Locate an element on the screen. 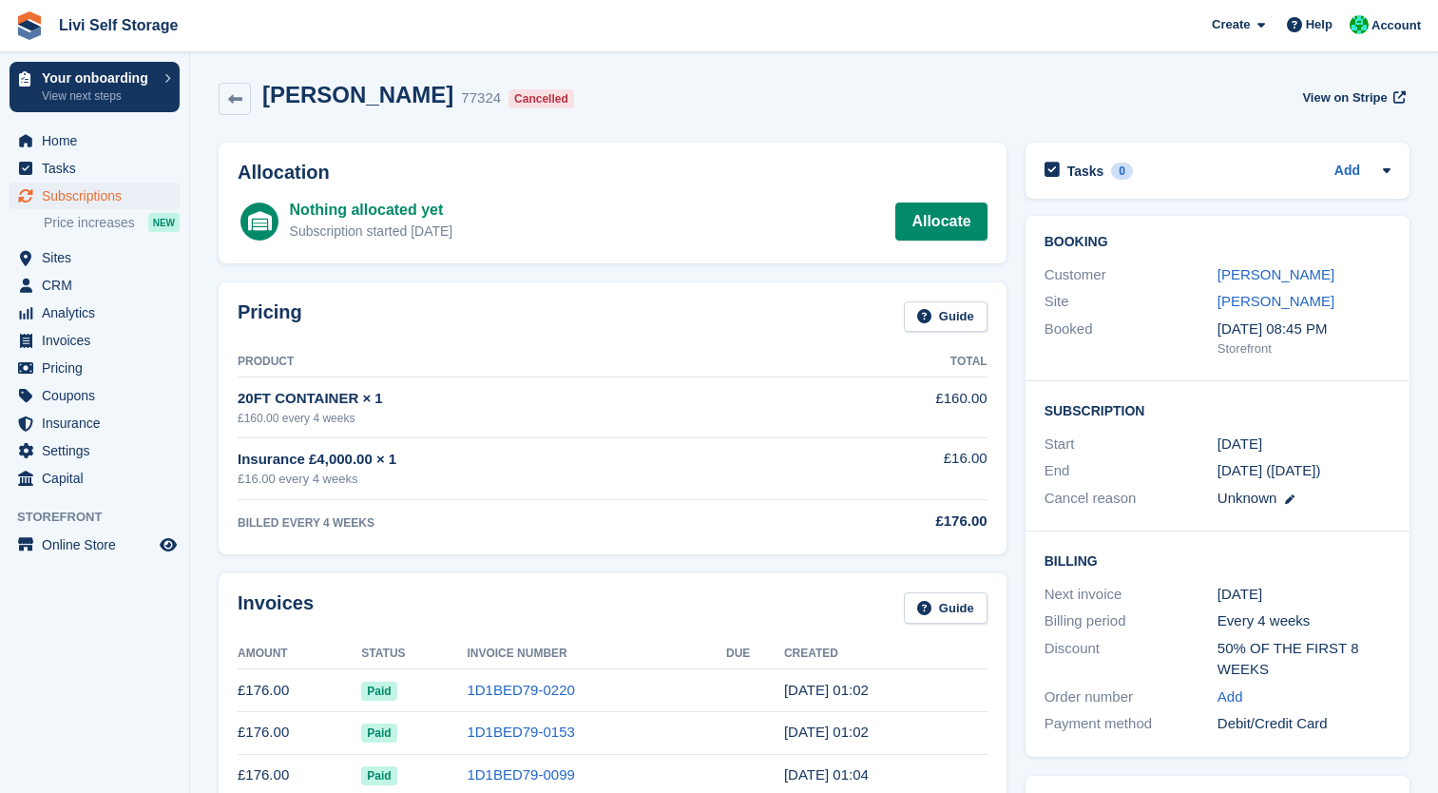 Image resolution: width=1438 pixels, height=793 pixels. span: View on Stripe is located at coordinates (1344, 98).